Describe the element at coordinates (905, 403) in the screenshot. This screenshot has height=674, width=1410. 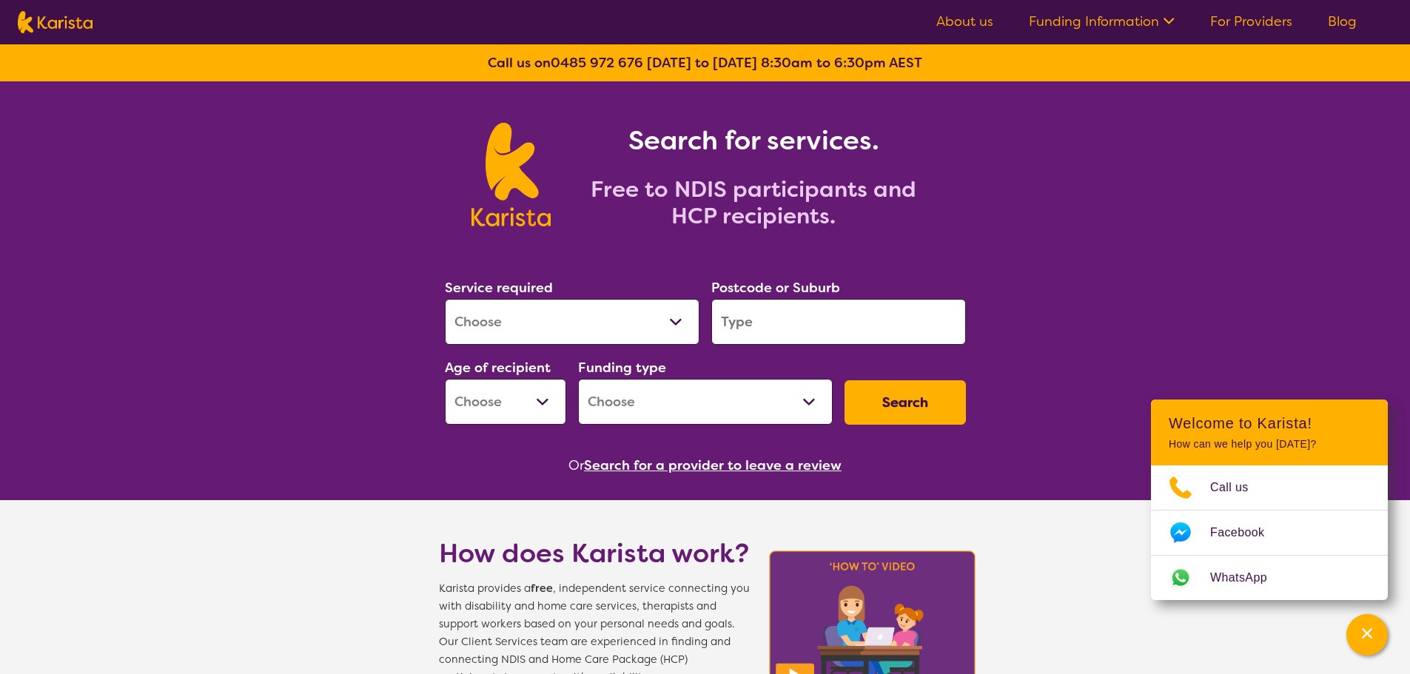
I see `button: Search` at that location.